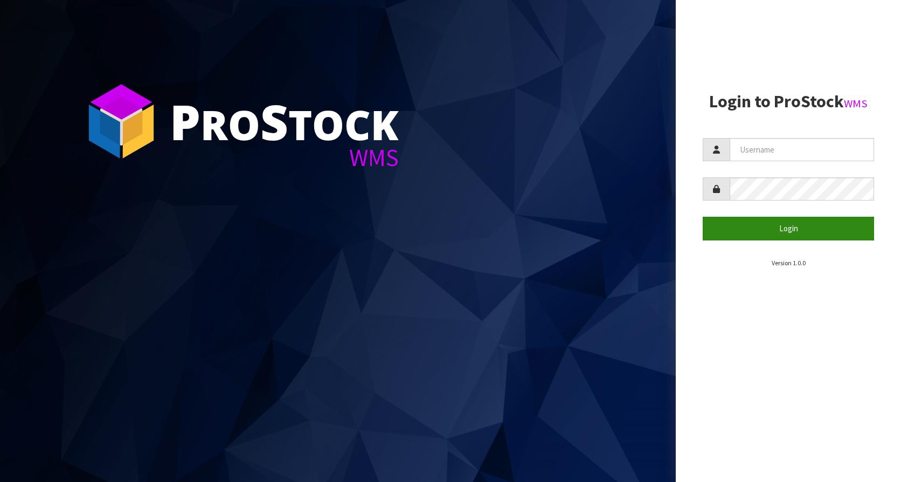 The height and width of the screenshot is (482, 901). Describe the element at coordinates (788, 228) in the screenshot. I see `button: Login` at that location.